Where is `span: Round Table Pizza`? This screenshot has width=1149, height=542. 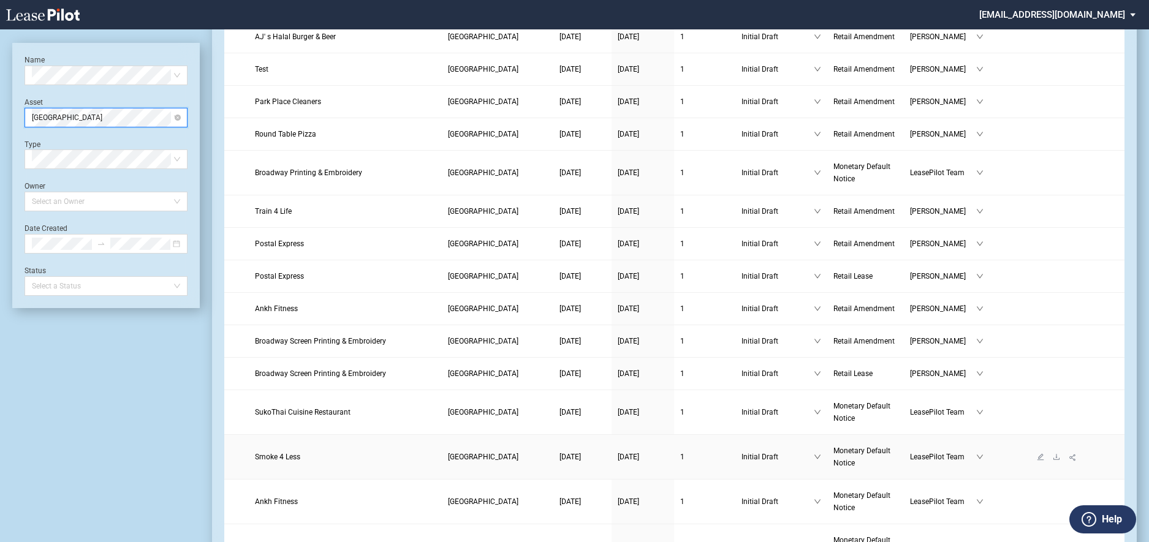 span: Round Table Pizza is located at coordinates (285, 134).